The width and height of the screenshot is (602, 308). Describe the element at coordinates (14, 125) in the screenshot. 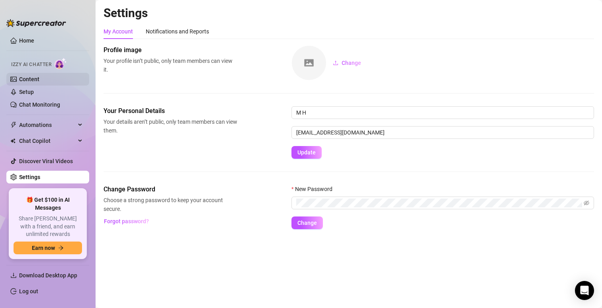

I see `span: thunderbolt` at that location.